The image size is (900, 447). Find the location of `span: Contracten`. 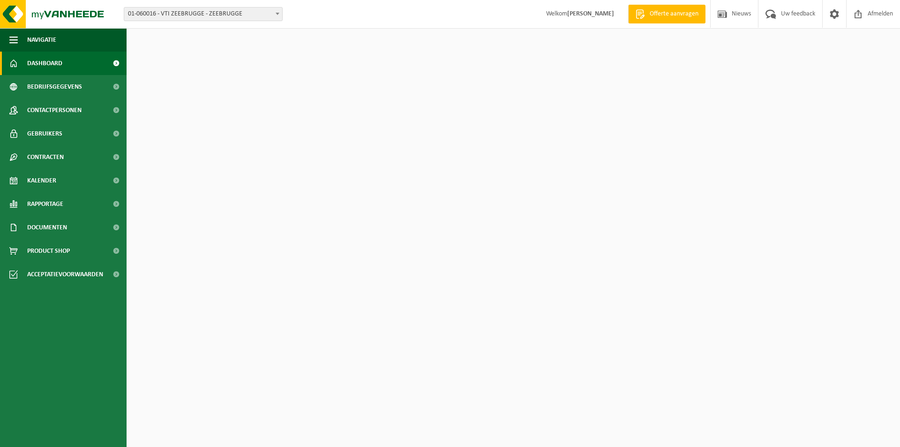

span: Contracten is located at coordinates (45, 157).